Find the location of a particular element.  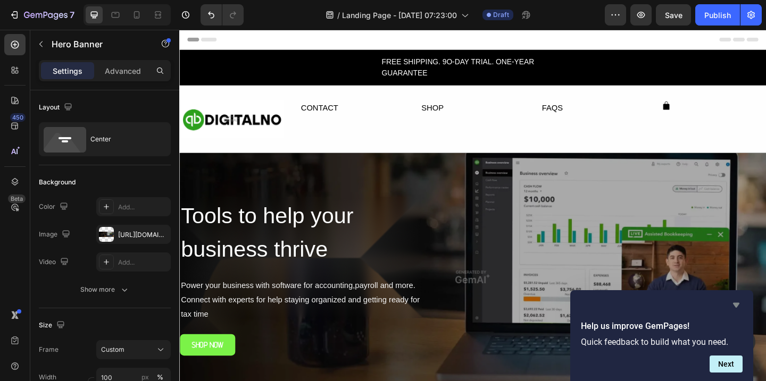

button: Save is located at coordinates (673, 15).